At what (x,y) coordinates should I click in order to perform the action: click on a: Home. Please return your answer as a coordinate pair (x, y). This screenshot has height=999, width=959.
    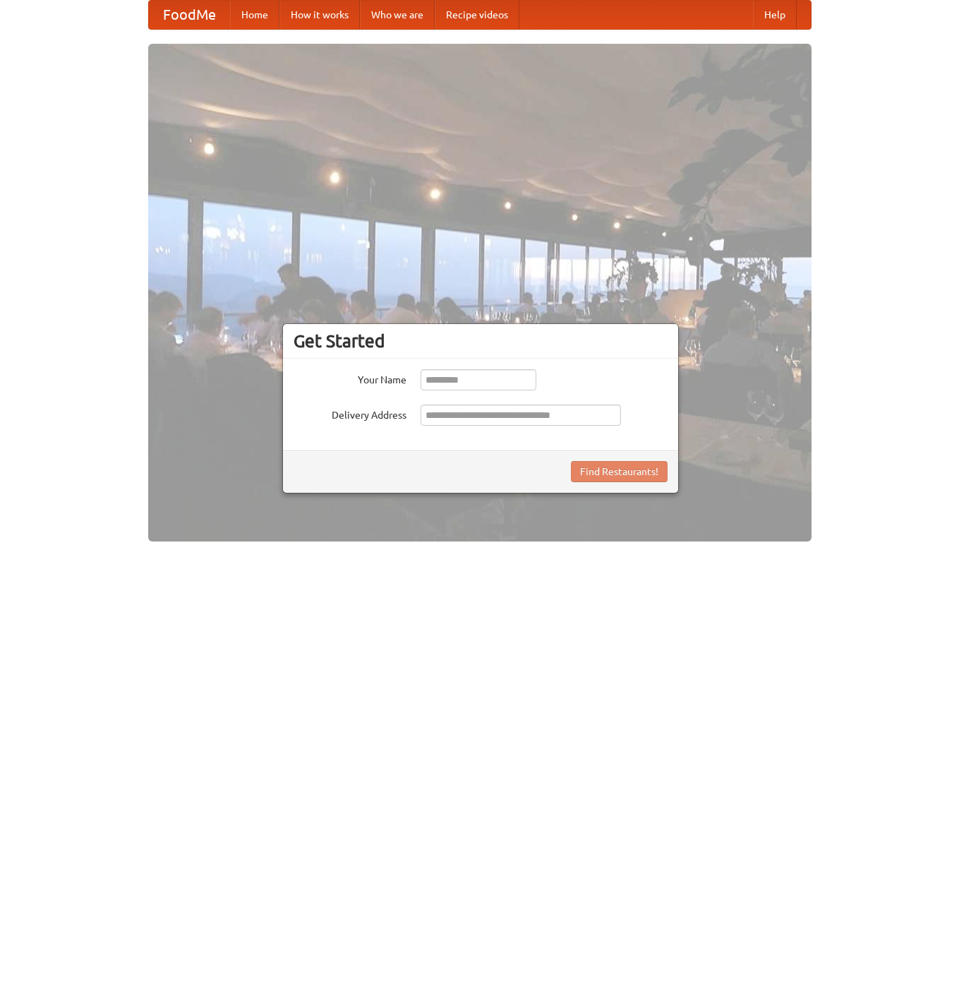
    Looking at the image, I should click on (255, 15).